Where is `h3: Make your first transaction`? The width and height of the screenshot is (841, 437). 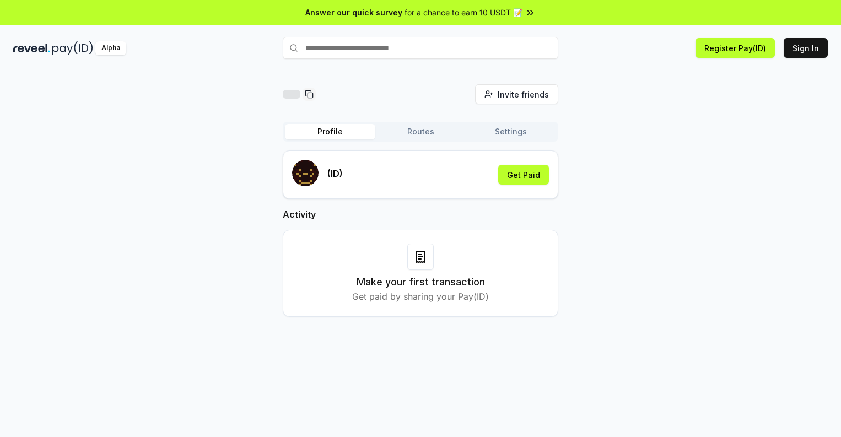
h3: Make your first transaction is located at coordinates (420, 282).